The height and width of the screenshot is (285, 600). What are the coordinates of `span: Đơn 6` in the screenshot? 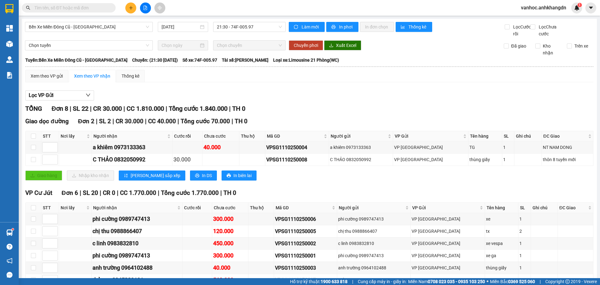 It's located at (70, 192).